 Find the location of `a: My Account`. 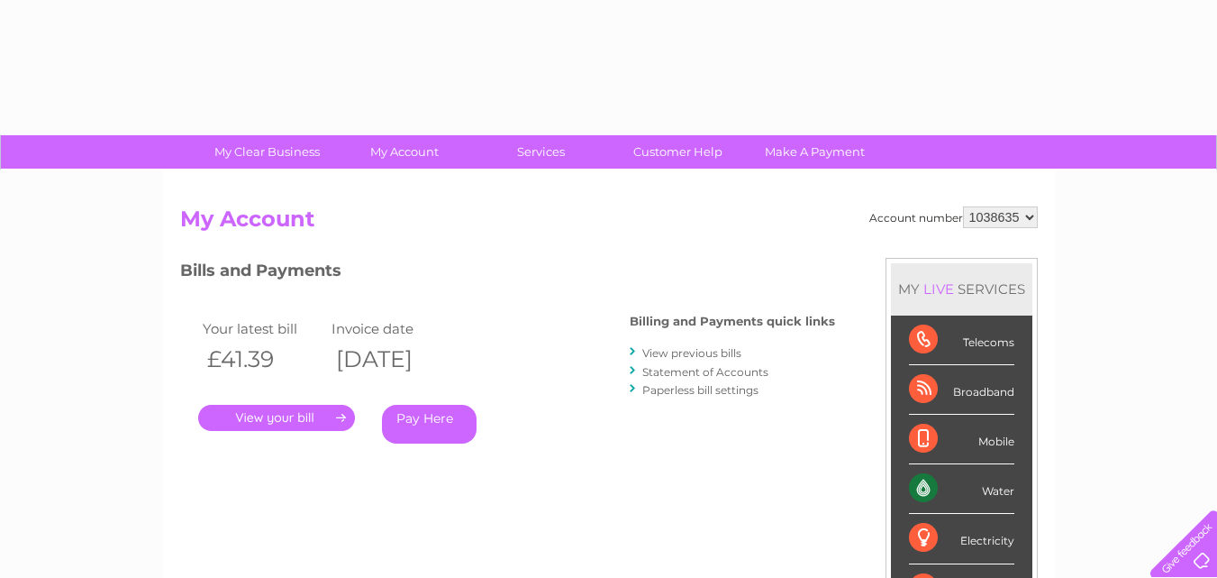

a: My Account is located at coordinates (404, 151).